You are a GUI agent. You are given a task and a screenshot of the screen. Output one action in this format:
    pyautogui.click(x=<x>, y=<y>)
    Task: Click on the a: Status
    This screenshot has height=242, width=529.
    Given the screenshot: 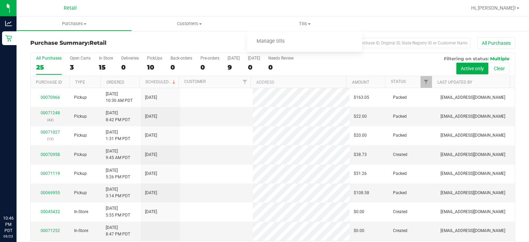 What is the action you would take?
    pyautogui.click(x=398, y=82)
    